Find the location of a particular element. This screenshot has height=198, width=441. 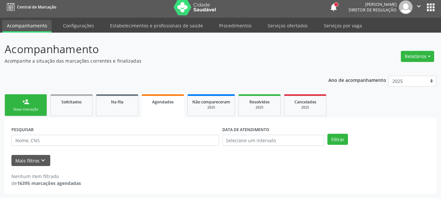

i: keyboard_arrow_down is located at coordinates (43, 160).